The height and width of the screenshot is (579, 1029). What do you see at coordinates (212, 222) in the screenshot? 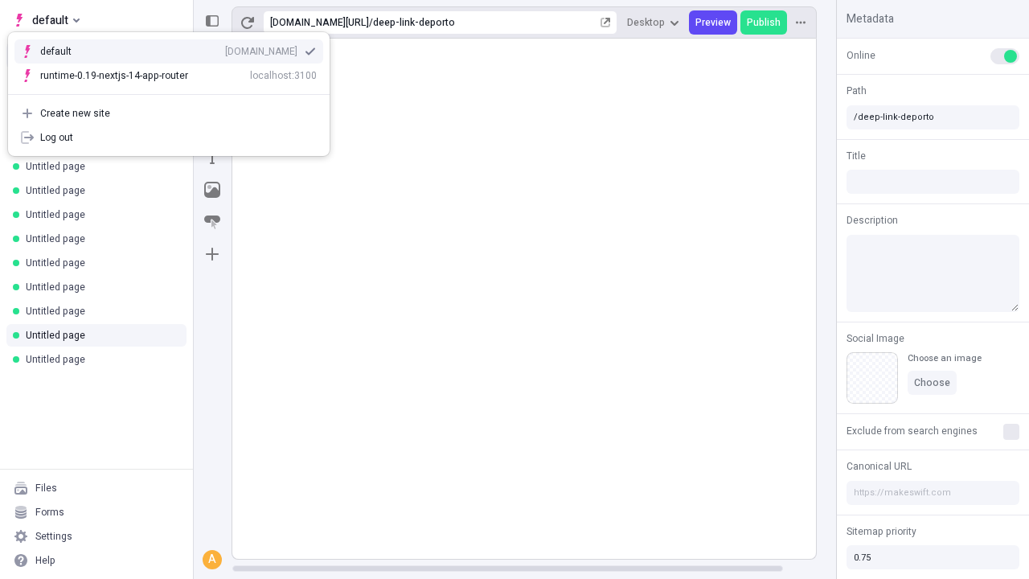
I see `button: Button` at bounding box center [212, 222].